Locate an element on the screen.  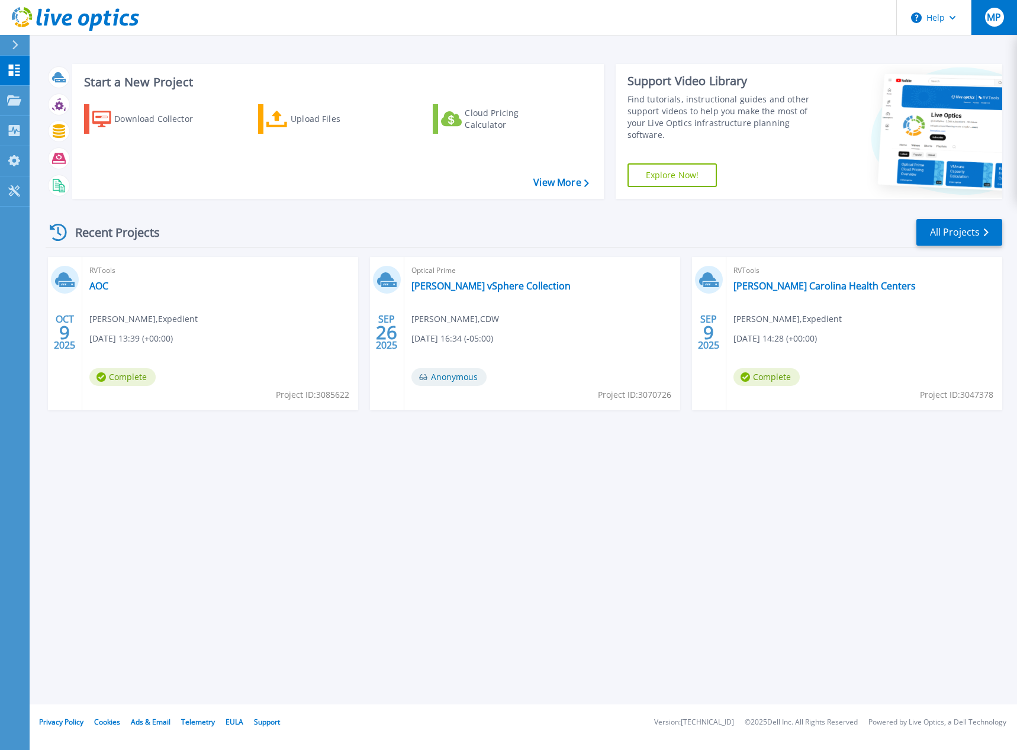
span: Anonymous is located at coordinates (449, 377).